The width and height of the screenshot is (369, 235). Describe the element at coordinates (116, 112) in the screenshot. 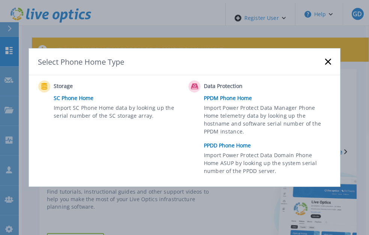

I see `span: Import SC Phone Home data by looking up the serial number of the SC storage array.` at that location.